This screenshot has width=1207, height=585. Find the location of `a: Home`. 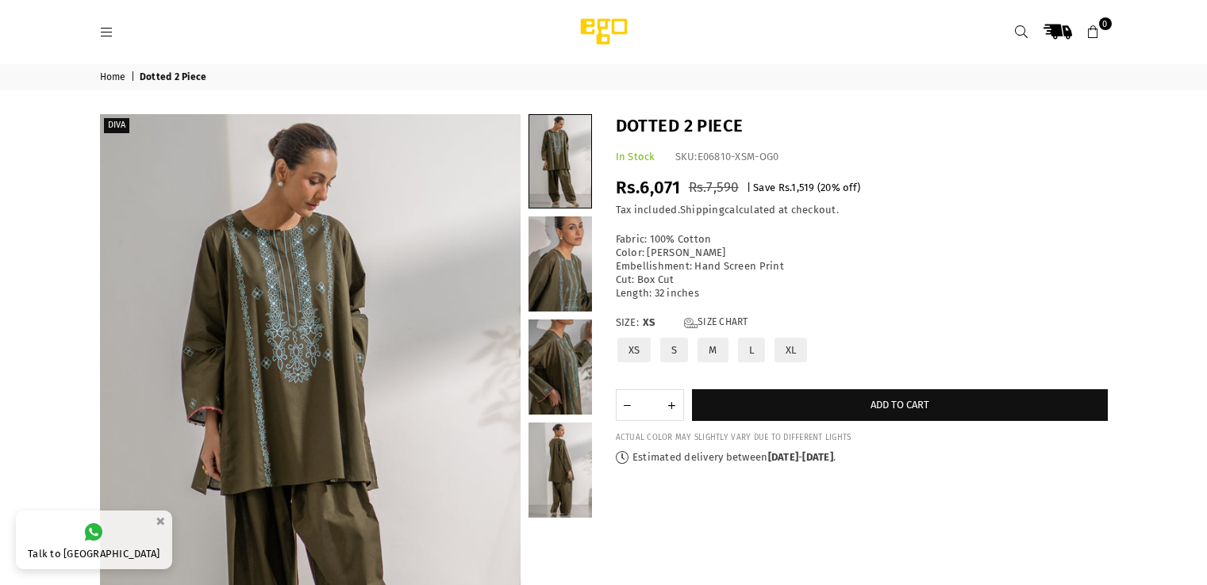

a: Home is located at coordinates (114, 78).